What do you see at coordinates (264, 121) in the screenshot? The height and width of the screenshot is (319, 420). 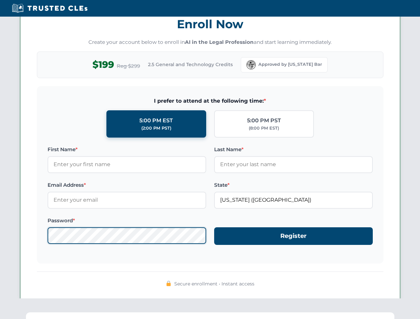 I see `div: 5:00 PM PST` at bounding box center [264, 121].